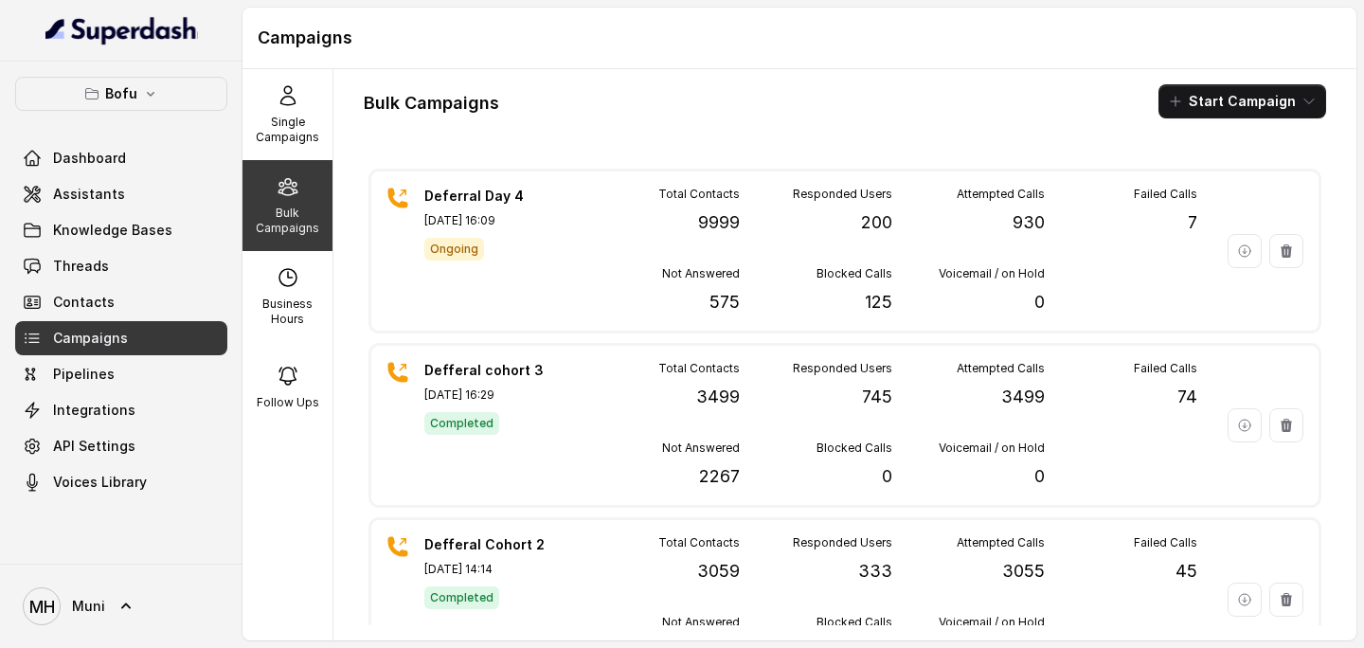 This screenshot has height=648, width=1364. What do you see at coordinates (94, 446) in the screenshot?
I see `span: API Settings` at bounding box center [94, 446].